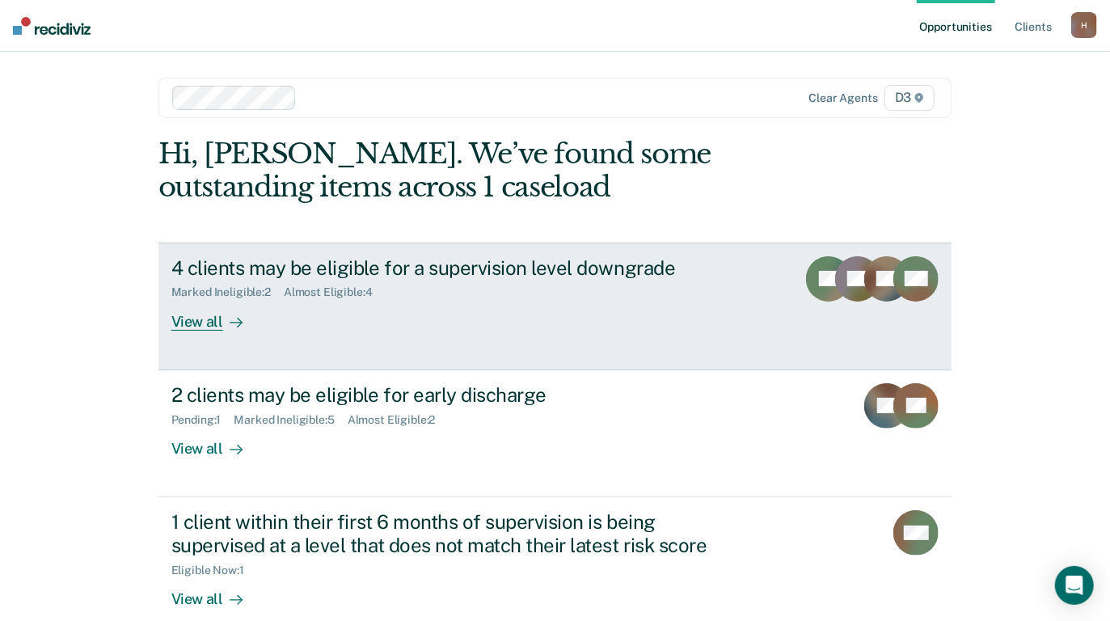 The width and height of the screenshot is (1110, 621). Describe the element at coordinates (1085, 25) in the screenshot. I see `button: H` at that location.